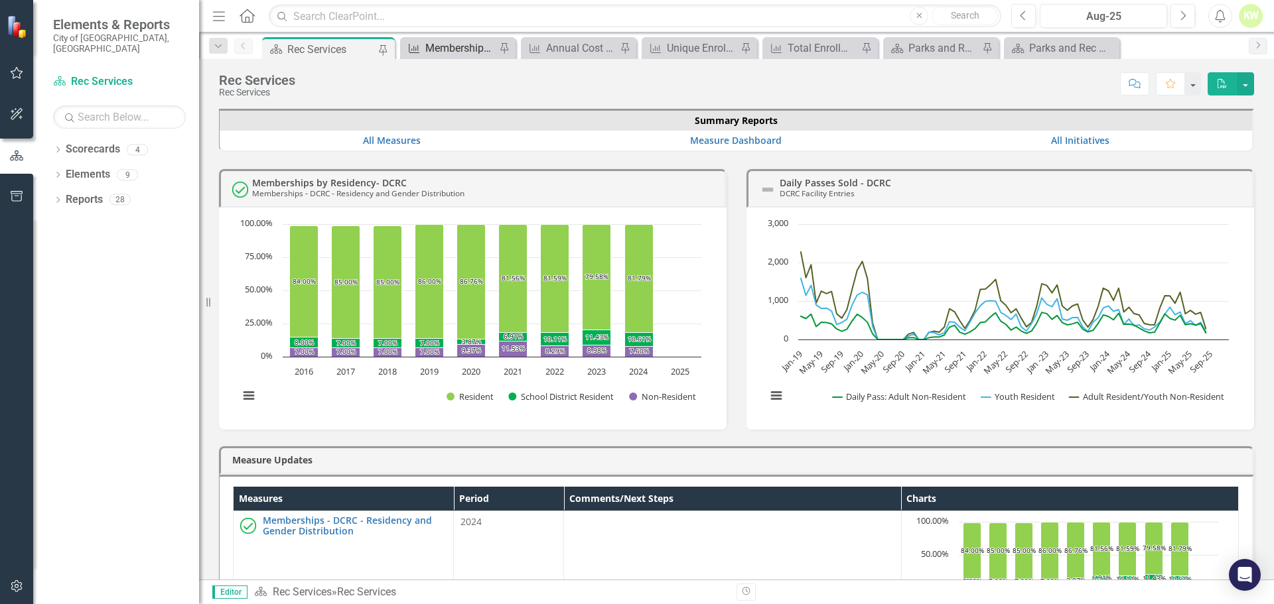  Describe the element at coordinates (137, 149) in the screenshot. I see `div: 4` at that location.